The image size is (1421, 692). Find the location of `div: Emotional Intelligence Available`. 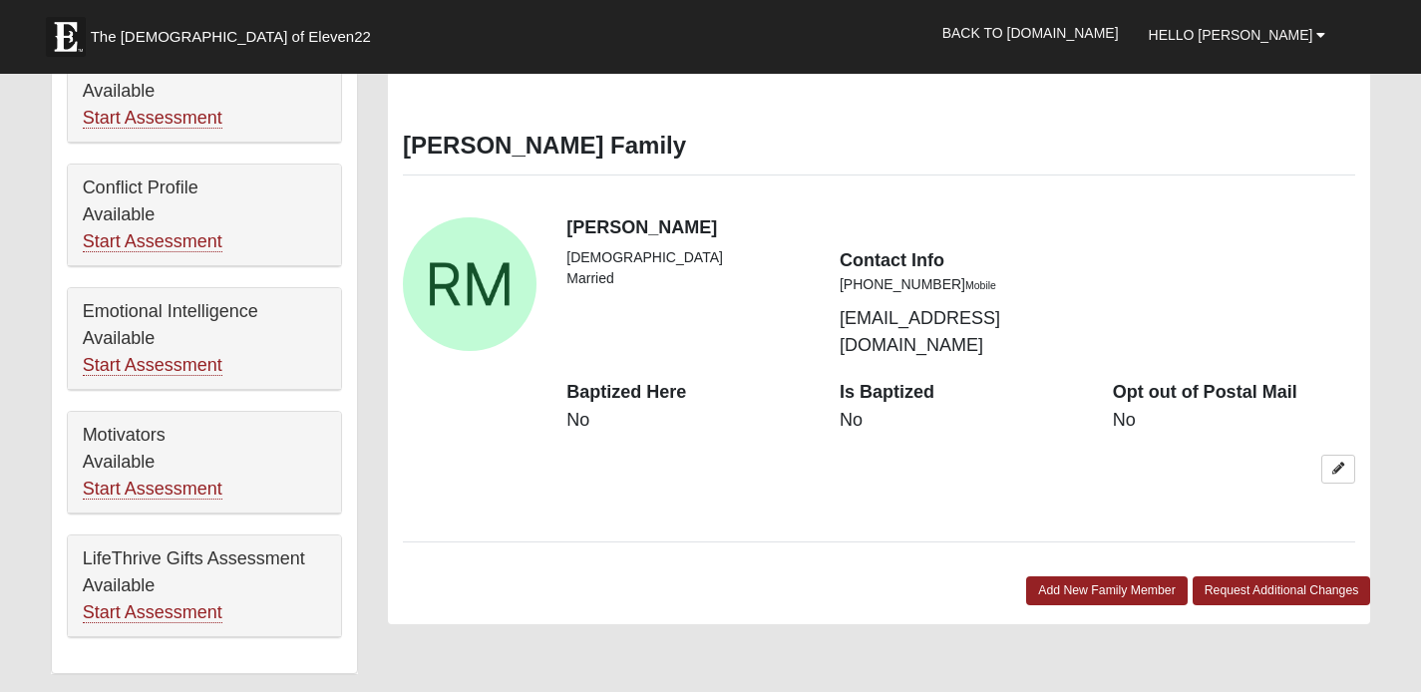

div: Emotional Intelligence Available is located at coordinates (204, 339).